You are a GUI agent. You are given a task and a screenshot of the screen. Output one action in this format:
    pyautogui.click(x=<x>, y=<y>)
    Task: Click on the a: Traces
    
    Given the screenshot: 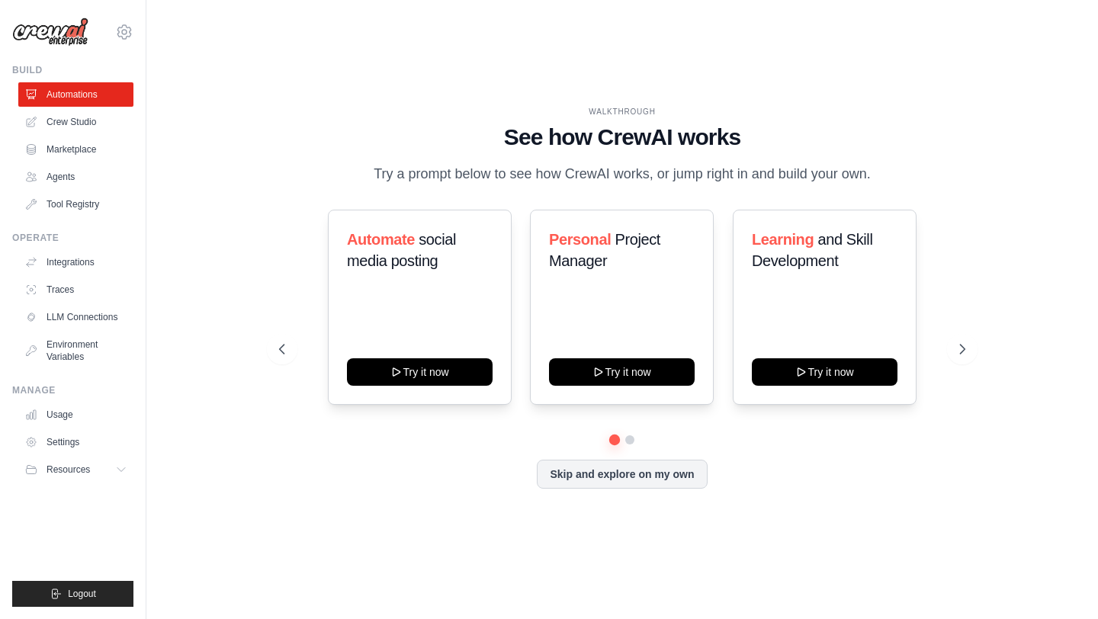 What is the action you would take?
    pyautogui.click(x=75, y=290)
    